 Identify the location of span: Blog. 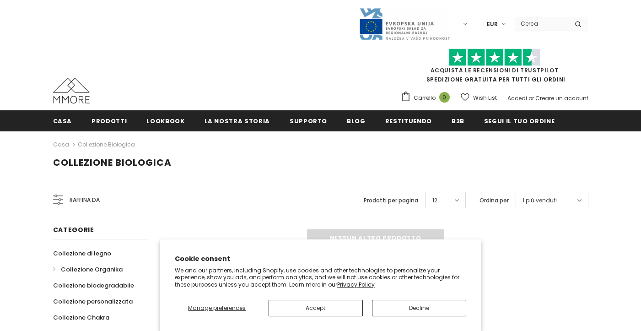
(356, 121).